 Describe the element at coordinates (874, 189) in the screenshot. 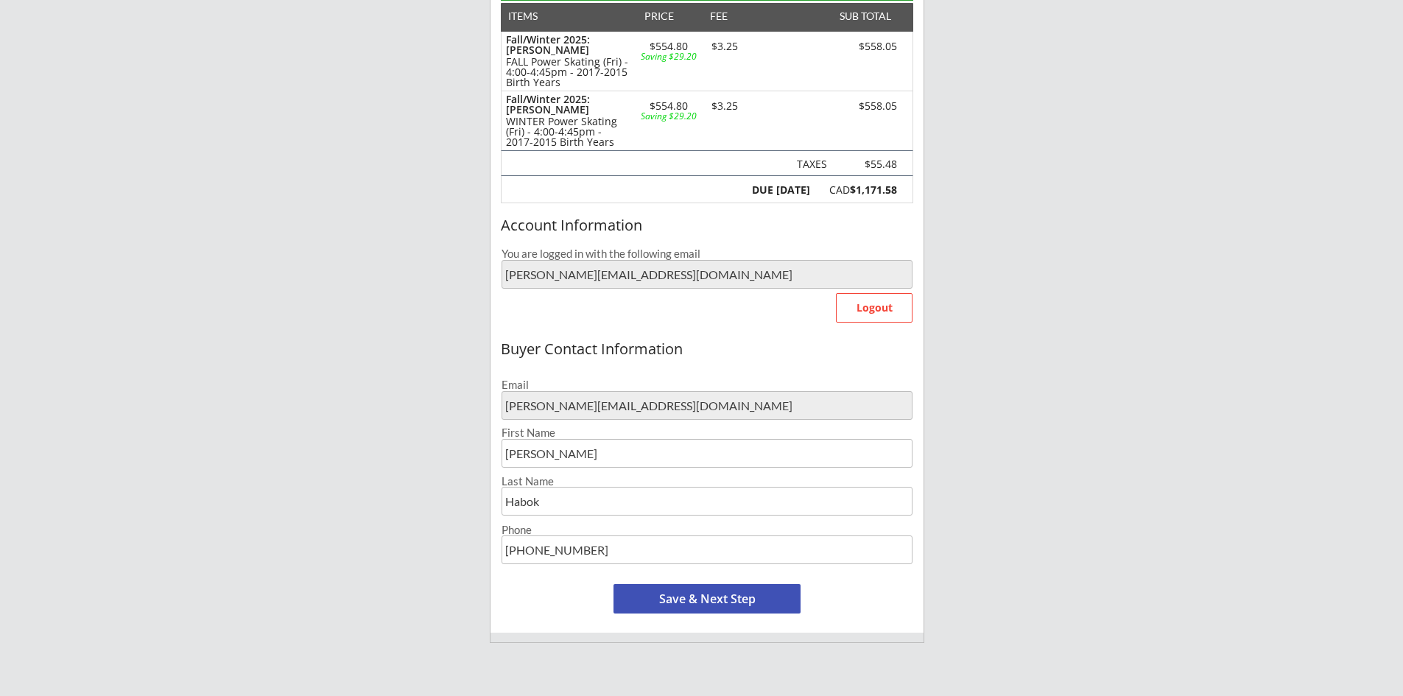

I see `strong: $1,171.58` at that location.